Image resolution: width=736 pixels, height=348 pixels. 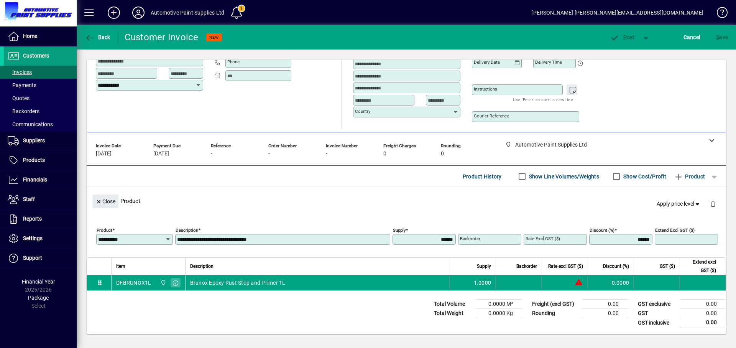 What do you see at coordinates (602, 230) in the screenshot?
I see `mat-label: Discount (%)` at bounding box center [602, 230].